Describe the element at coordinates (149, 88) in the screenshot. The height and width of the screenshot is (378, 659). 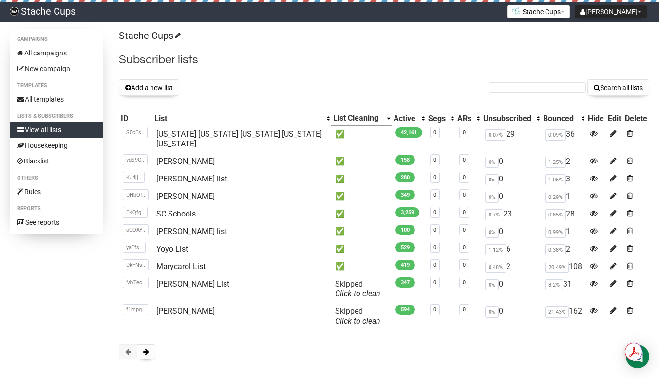
I see `button: Add a new list` at that location.